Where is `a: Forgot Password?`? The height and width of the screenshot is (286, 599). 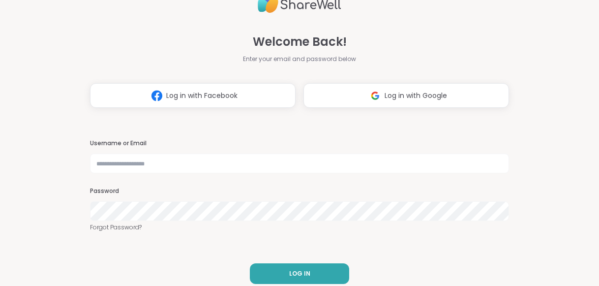
a: Forgot Password? is located at coordinates (299, 227).